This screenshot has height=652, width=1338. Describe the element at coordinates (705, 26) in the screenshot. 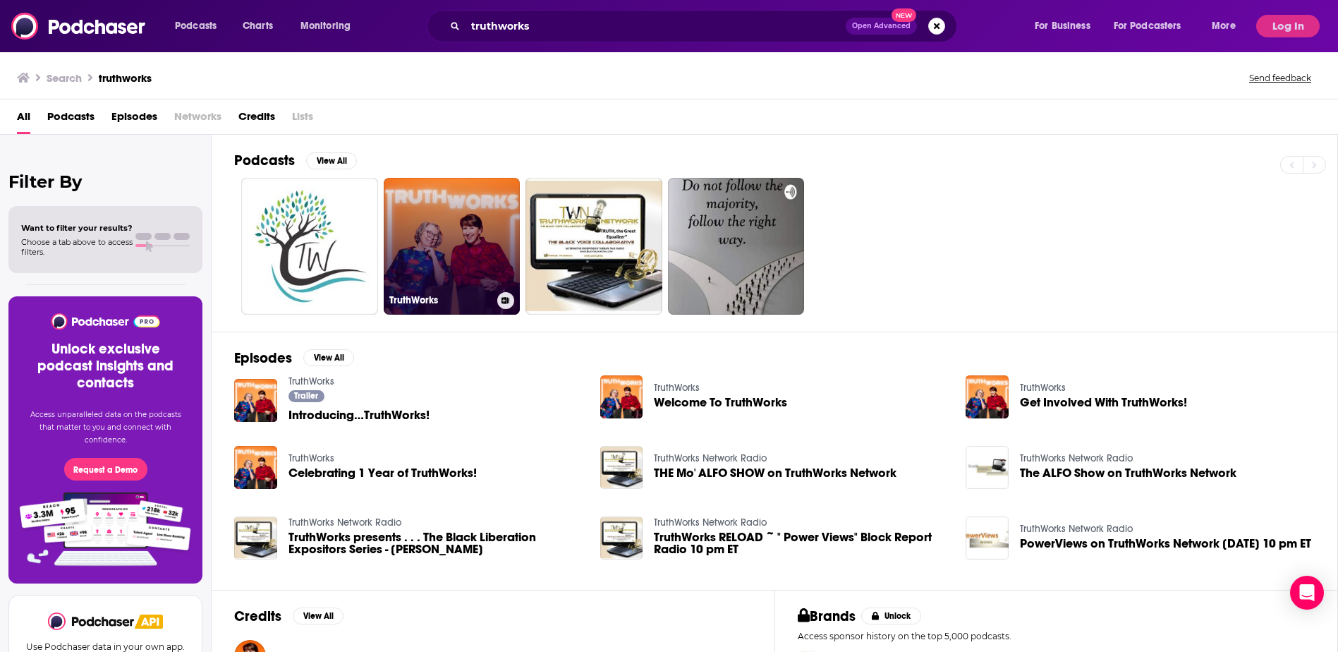

I see `div: Search podcasts, credits, & more...` at that location.